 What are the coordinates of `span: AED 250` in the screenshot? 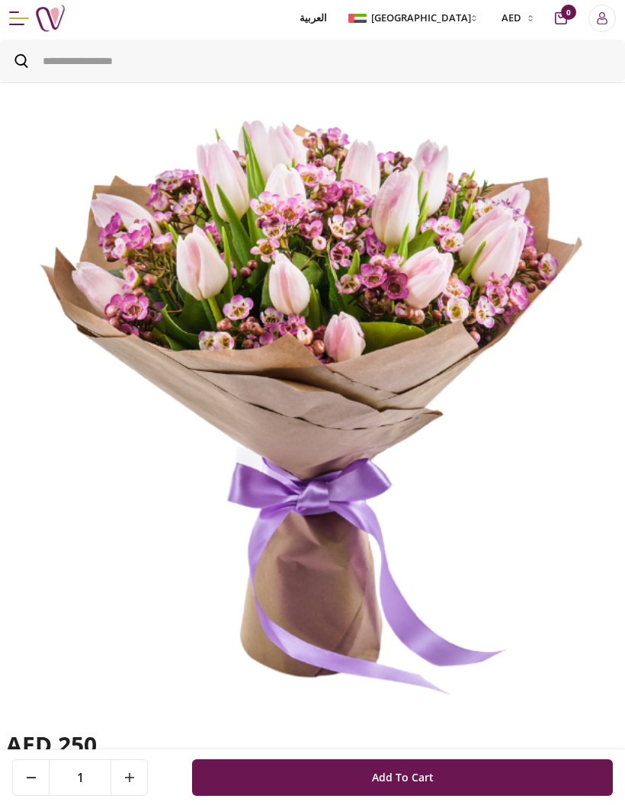 It's located at (51, 744).